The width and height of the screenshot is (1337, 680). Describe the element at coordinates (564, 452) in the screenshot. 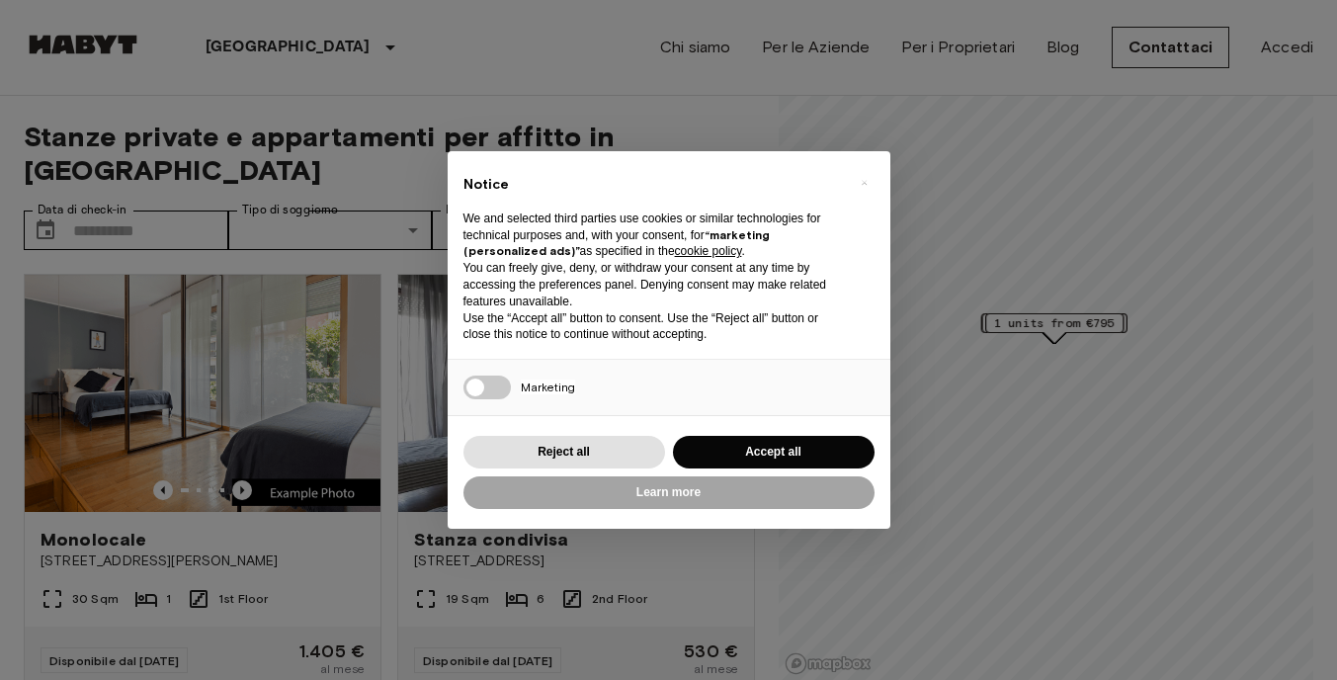

I see `button: Reject all` at that location.